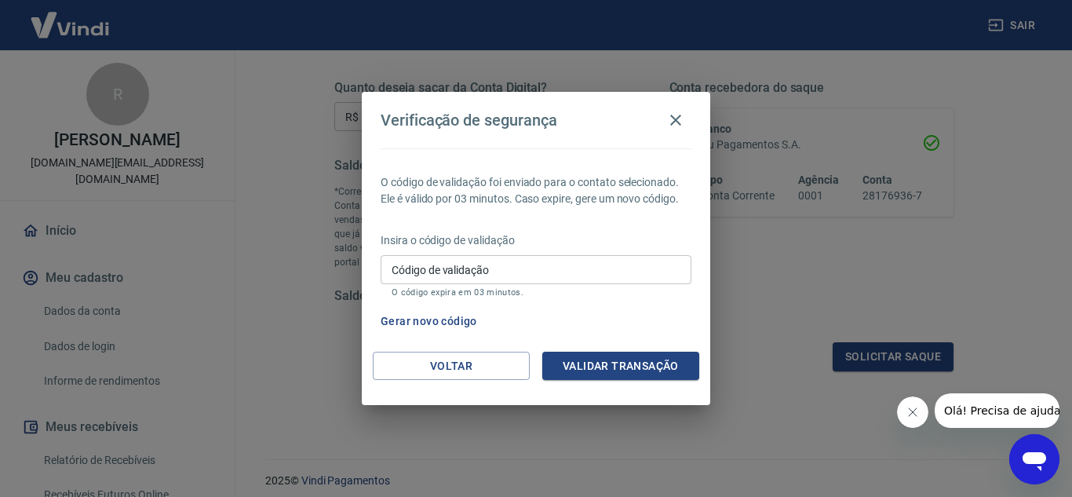  Describe the element at coordinates (469, 120) in the screenshot. I see `h4: Verificação de segurança` at that location.